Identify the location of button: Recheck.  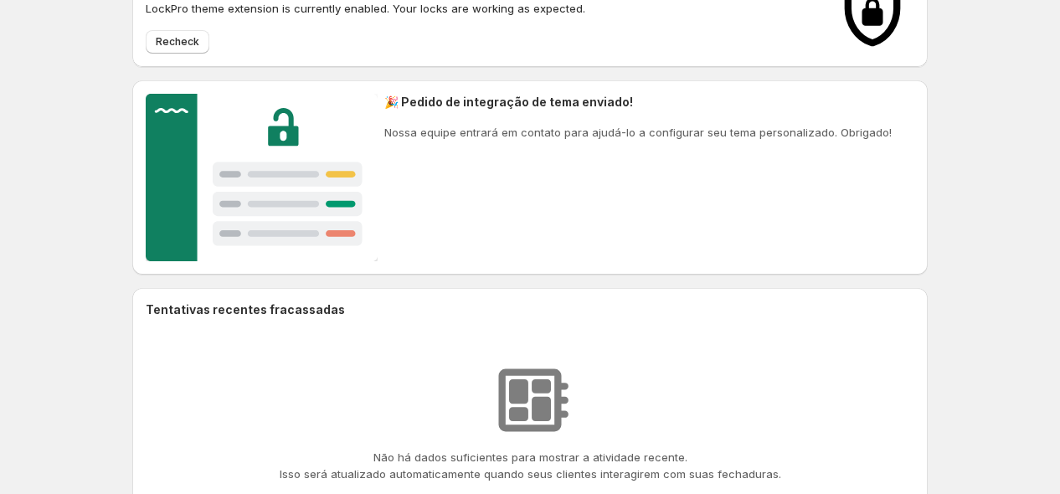
(178, 42).